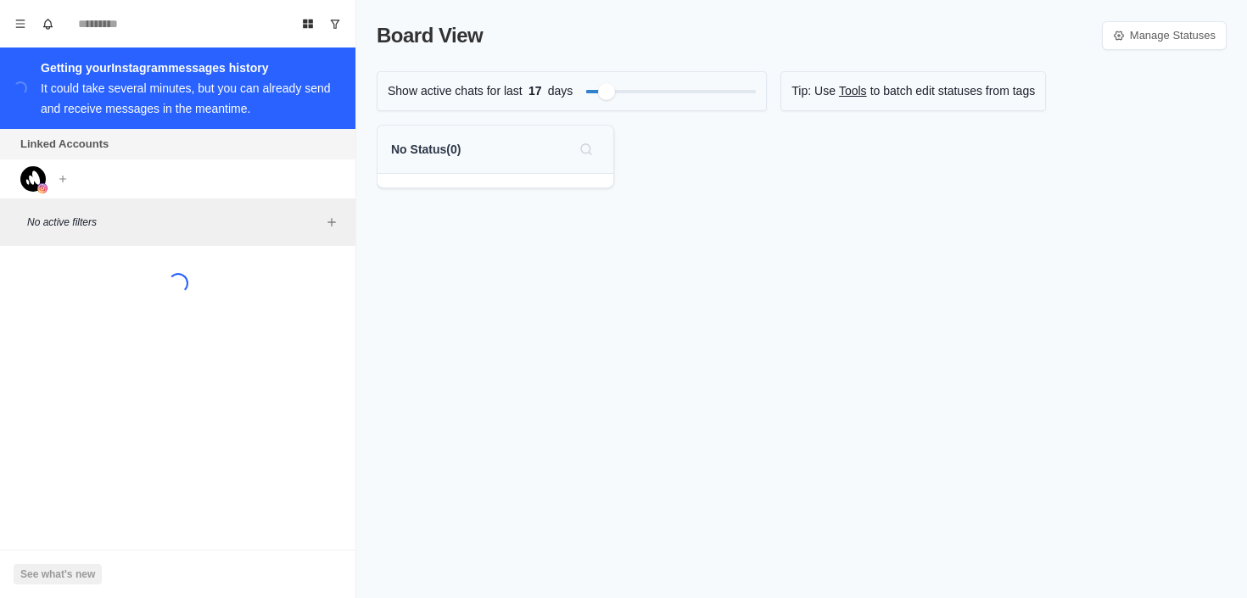  Describe the element at coordinates (332, 222) in the screenshot. I see `button: Add filters` at that location.